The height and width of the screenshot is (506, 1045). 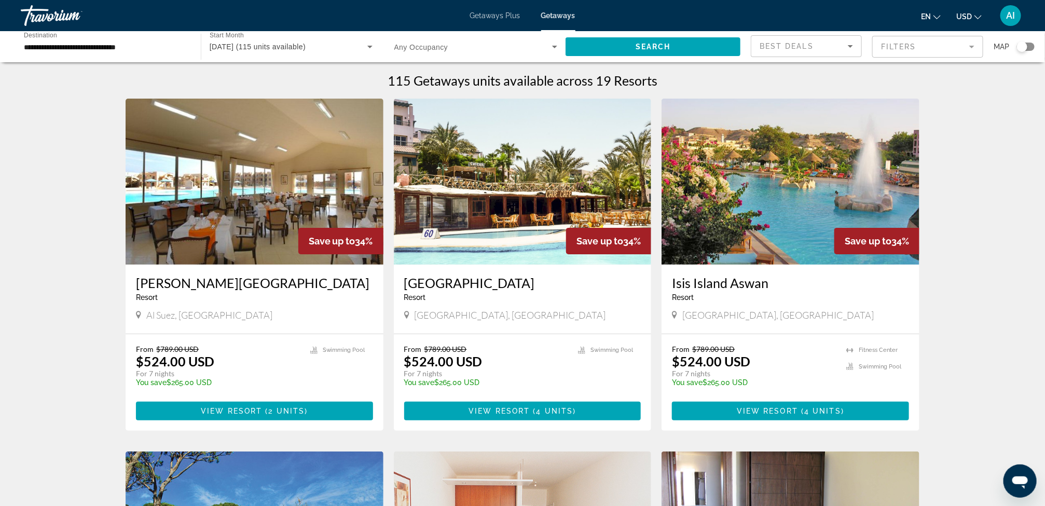 I want to click on span: Any Occupancy, so click(x=421, y=47).